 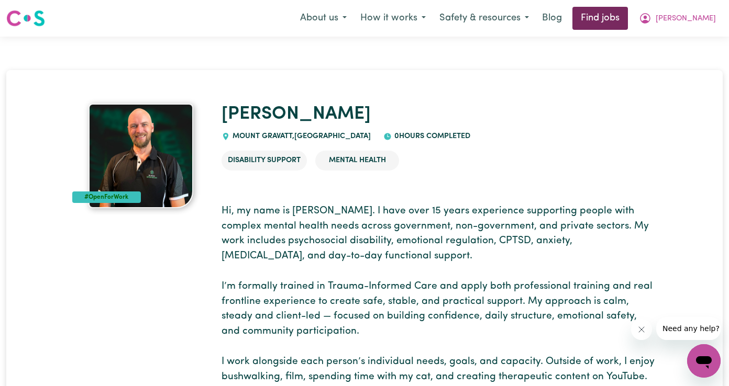 I want to click on span: Need any help?, so click(x=35, y=12).